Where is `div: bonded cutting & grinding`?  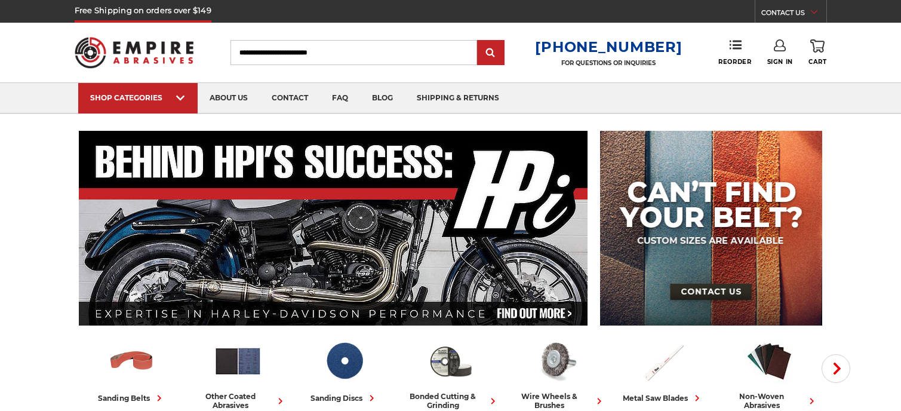
div: bonded cutting & grinding is located at coordinates (451, 401).